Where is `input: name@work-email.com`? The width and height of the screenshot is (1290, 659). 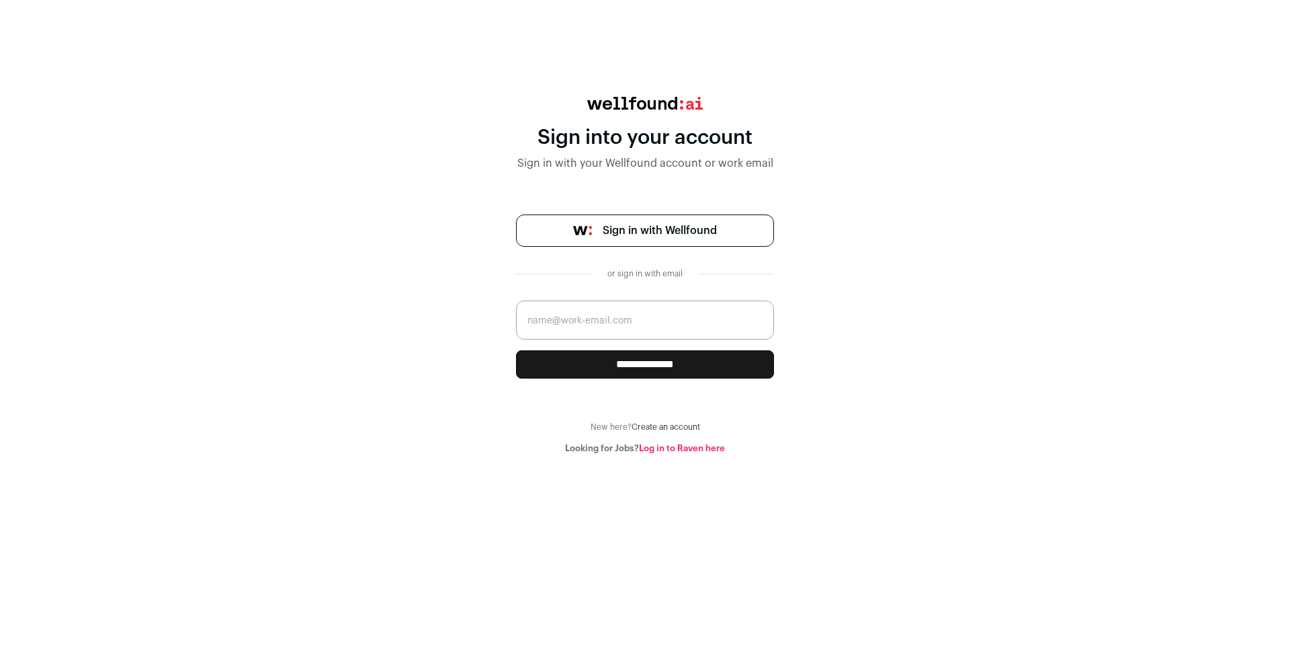 input: name@work-email.com is located at coordinates (645, 320).